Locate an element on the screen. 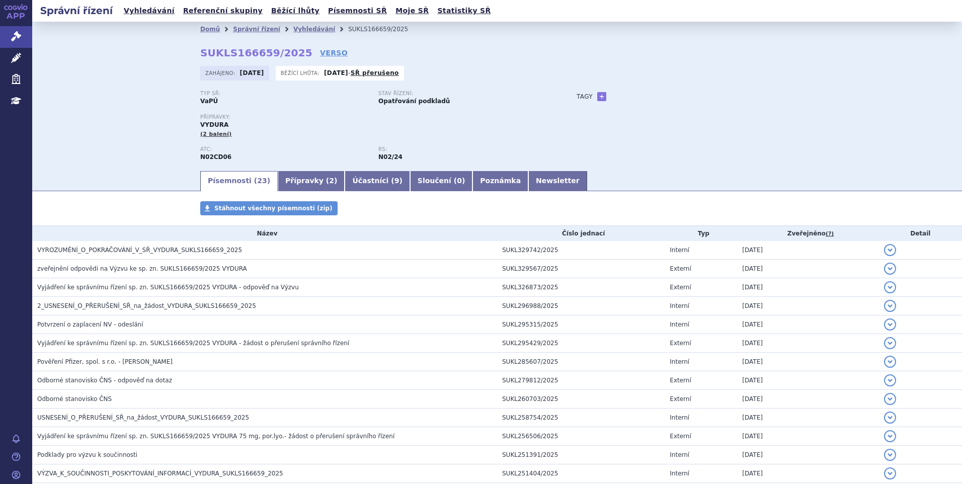  span: USNESENÍ_O_PŘERUŠENÍ_SŘ_na_žádost_VYDURA_SUKLS166659_2025 is located at coordinates (143, 418).